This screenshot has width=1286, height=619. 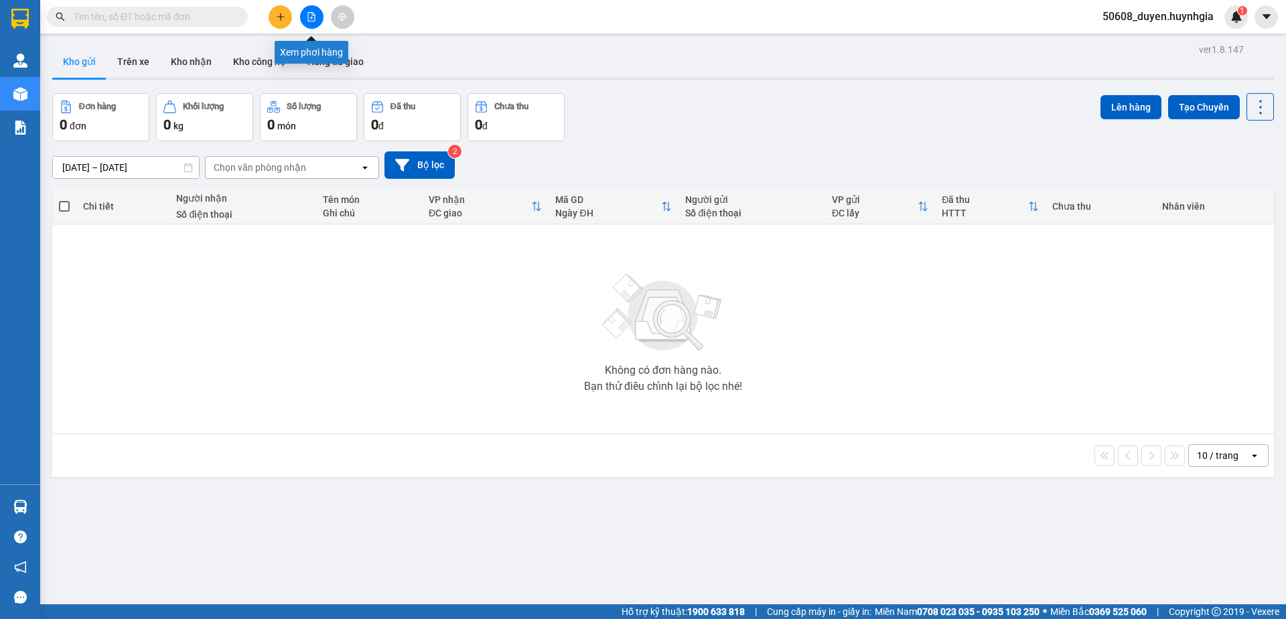 I want to click on div: Không có đơn hàng nào., so click(x=663, y=371).